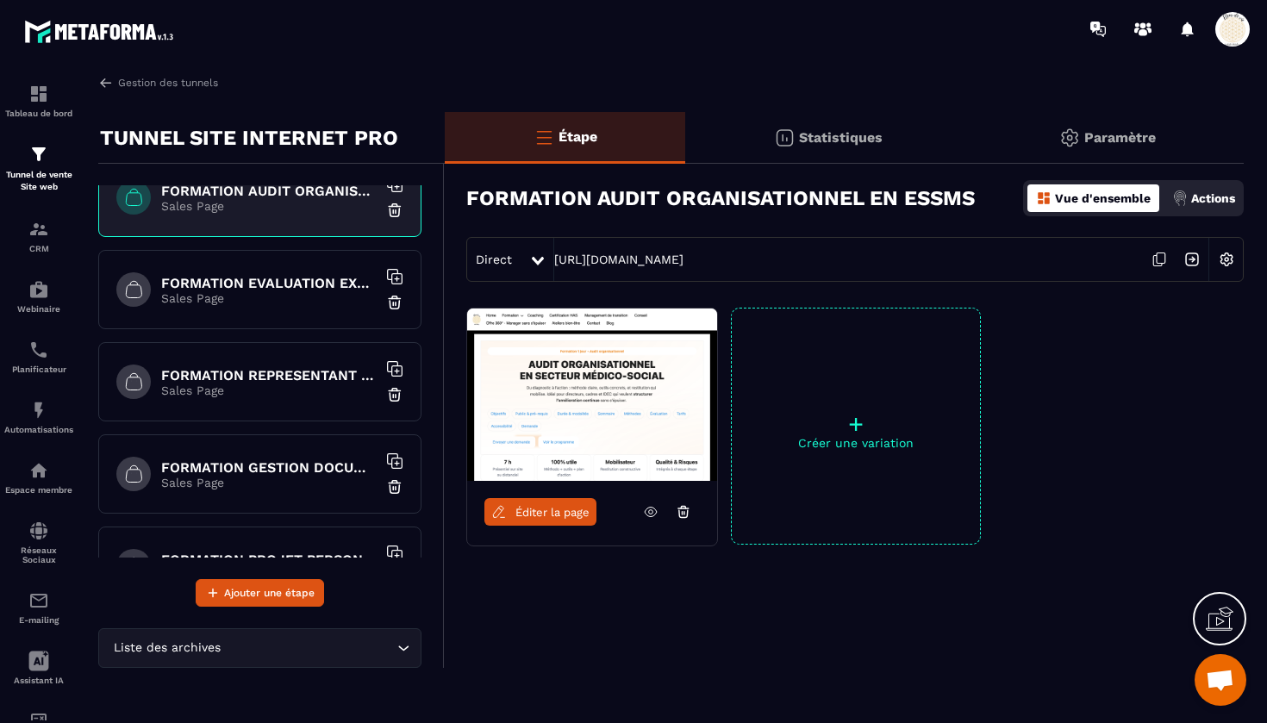 The height and width of the screenshot is (723, 1267). What do you see at coordinates (840, 137) in the screenshot?
I see `p: Statistiques` at bounding box center [840, 137].